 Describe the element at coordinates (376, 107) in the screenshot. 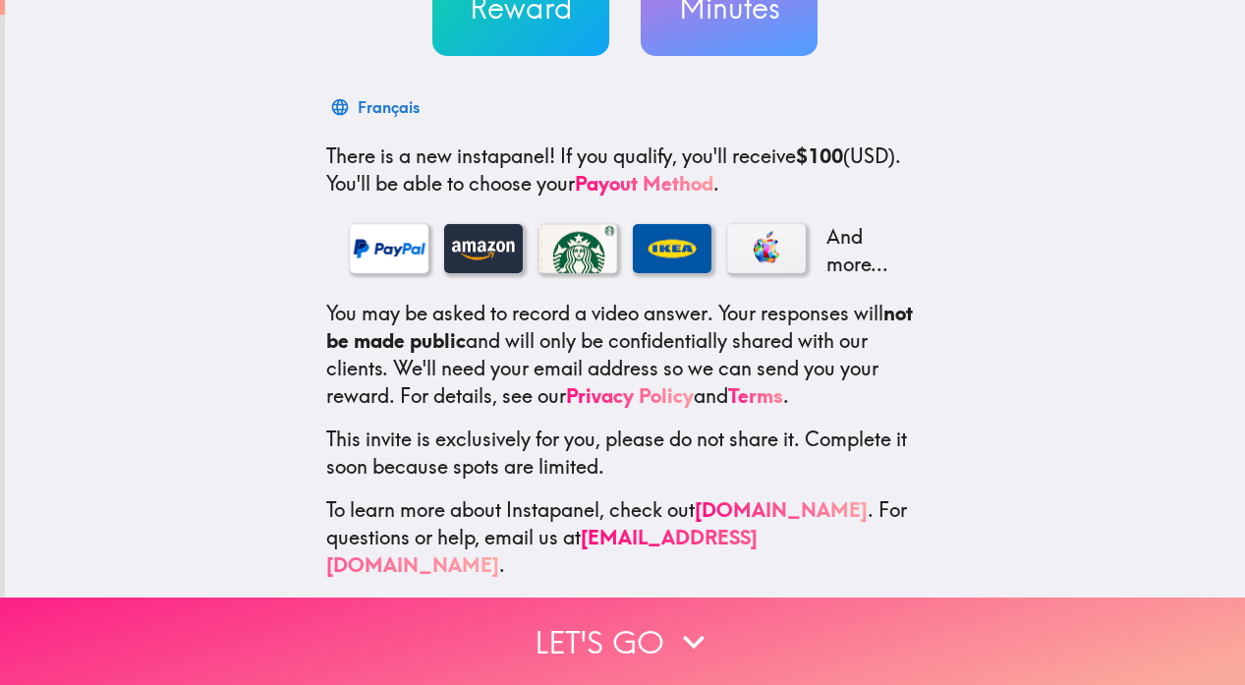

I see `button: Français` at that location.